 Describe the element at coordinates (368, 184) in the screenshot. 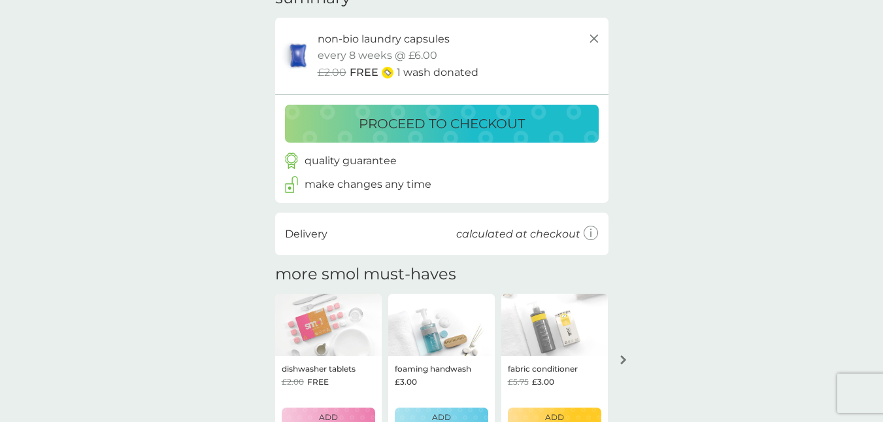

I see `p: make changes any time` at that location.